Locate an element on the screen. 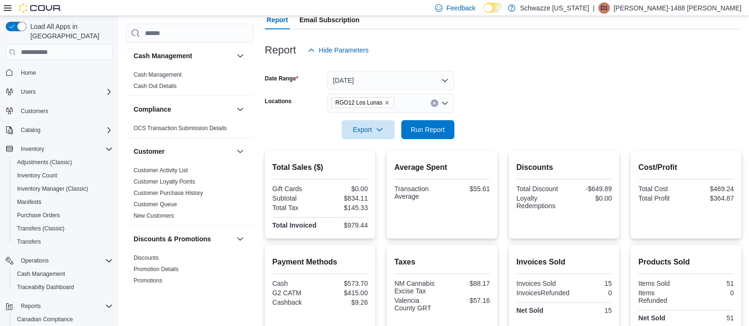 The width and height of the screenshot is (749, 326). div: Cash Management is located at coordinates (189, 82).